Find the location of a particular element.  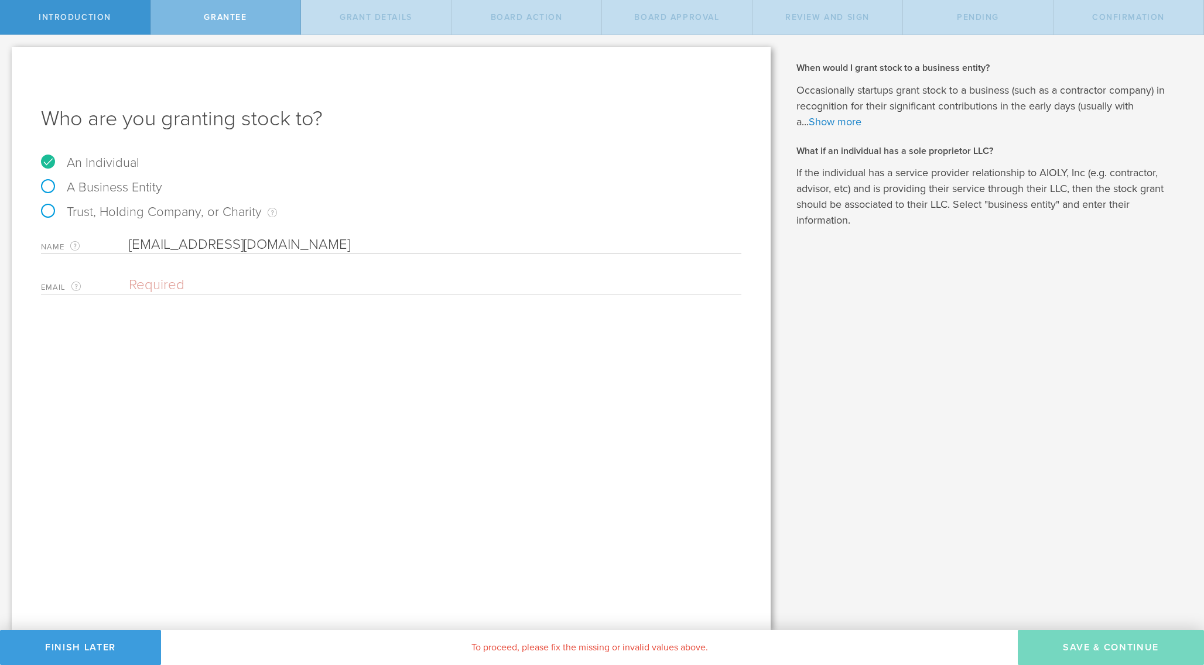

span: Board Action is located at coordinates (526, 17).